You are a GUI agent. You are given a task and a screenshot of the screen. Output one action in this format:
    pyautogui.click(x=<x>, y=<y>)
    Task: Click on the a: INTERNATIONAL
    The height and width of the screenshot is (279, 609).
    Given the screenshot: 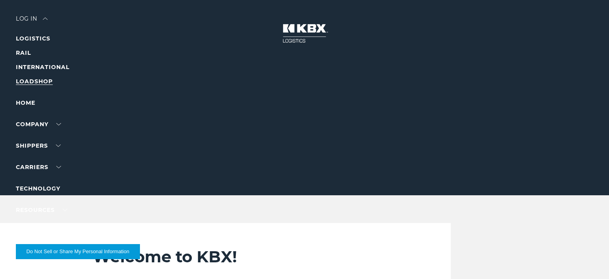 What is the action you would take?
    pyautogui.click(x=42, y=67)
    